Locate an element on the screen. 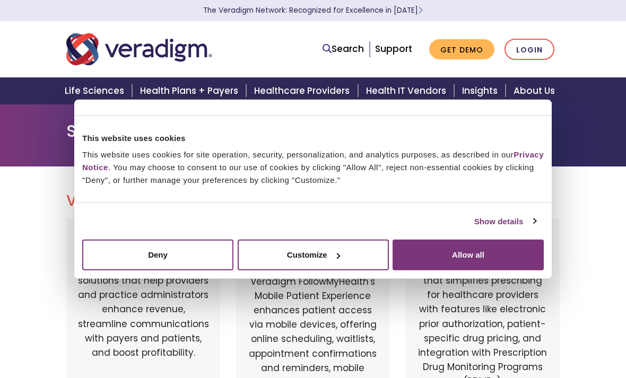  button: Allow all is located at coordinates (468, 255).